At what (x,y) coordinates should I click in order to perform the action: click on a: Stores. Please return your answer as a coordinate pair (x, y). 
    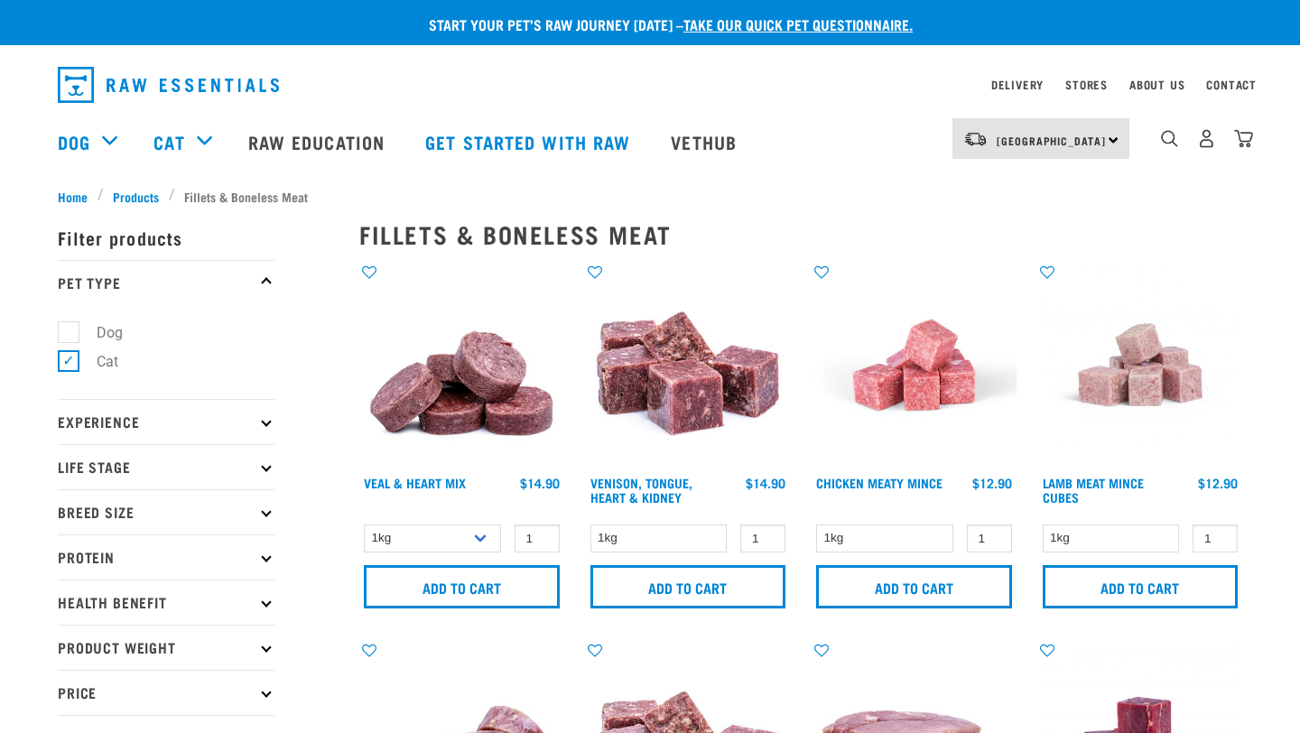
    Looking at the image, I should click on (1086, 84).